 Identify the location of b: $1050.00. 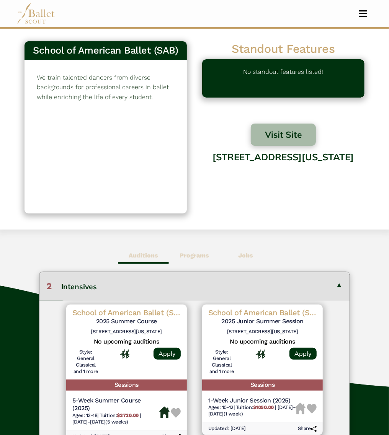
(263, 407).